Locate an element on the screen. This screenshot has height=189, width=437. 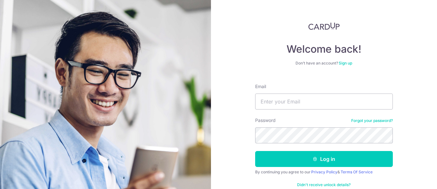
input: Enter your Email is located at coordinates (324, 102).